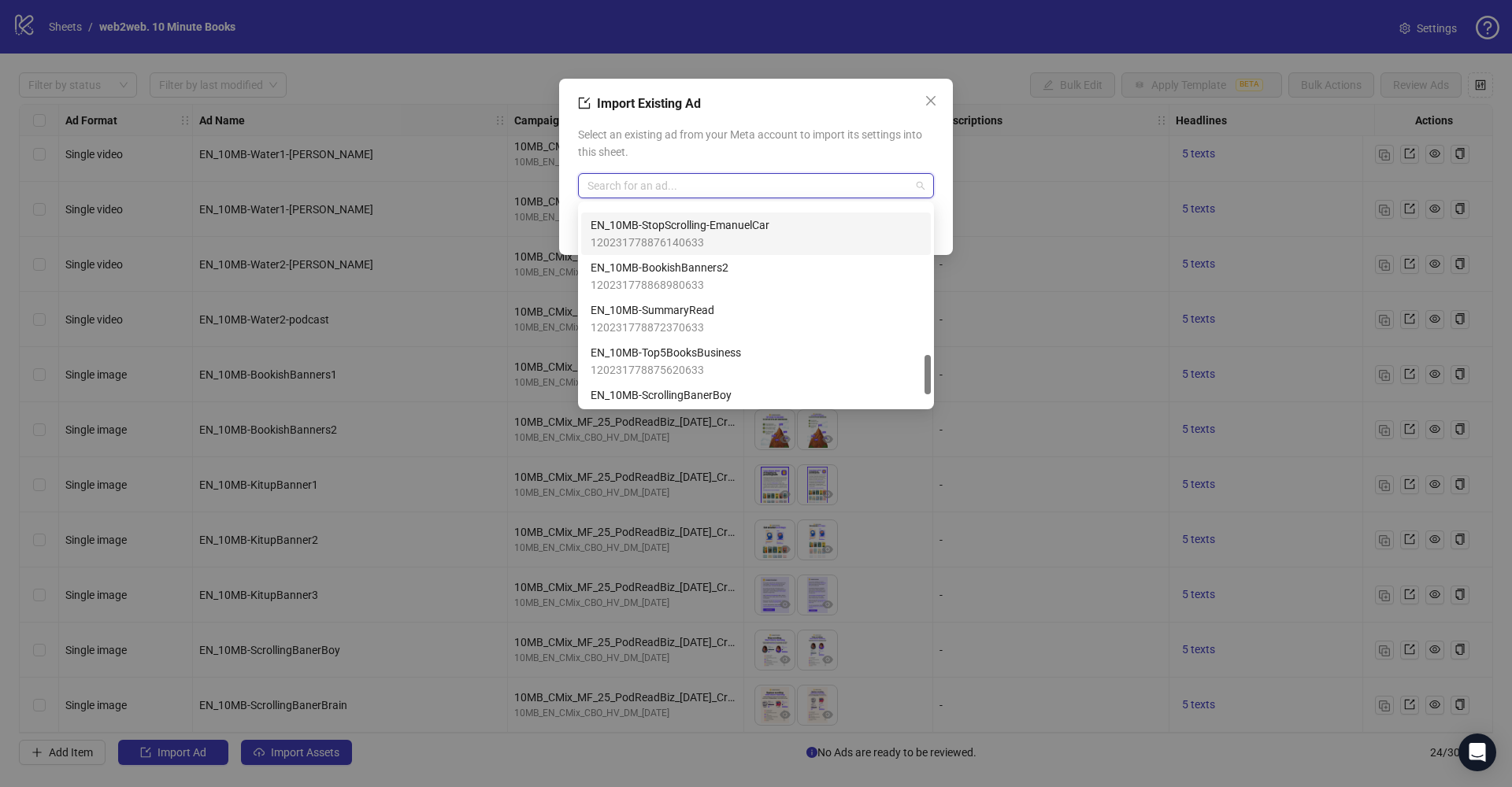  I want to click on span: import, so click(584, 103).